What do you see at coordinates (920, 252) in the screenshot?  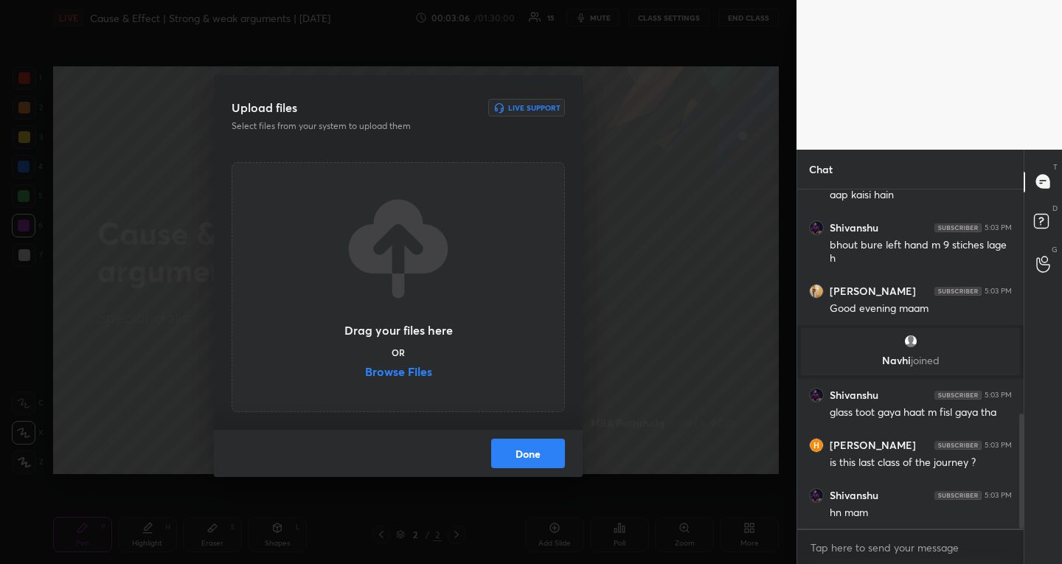 I see `div: bhout bure left hand m 9 stiches lage h` at bounding box center [920, 252].